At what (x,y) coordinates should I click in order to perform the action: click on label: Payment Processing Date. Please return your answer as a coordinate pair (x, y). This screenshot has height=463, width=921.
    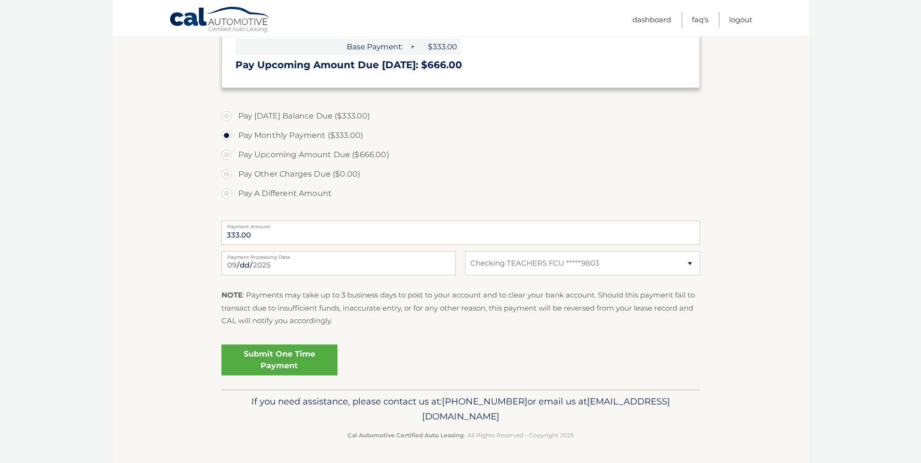
    Looking at the image, I should click on (338, 255).